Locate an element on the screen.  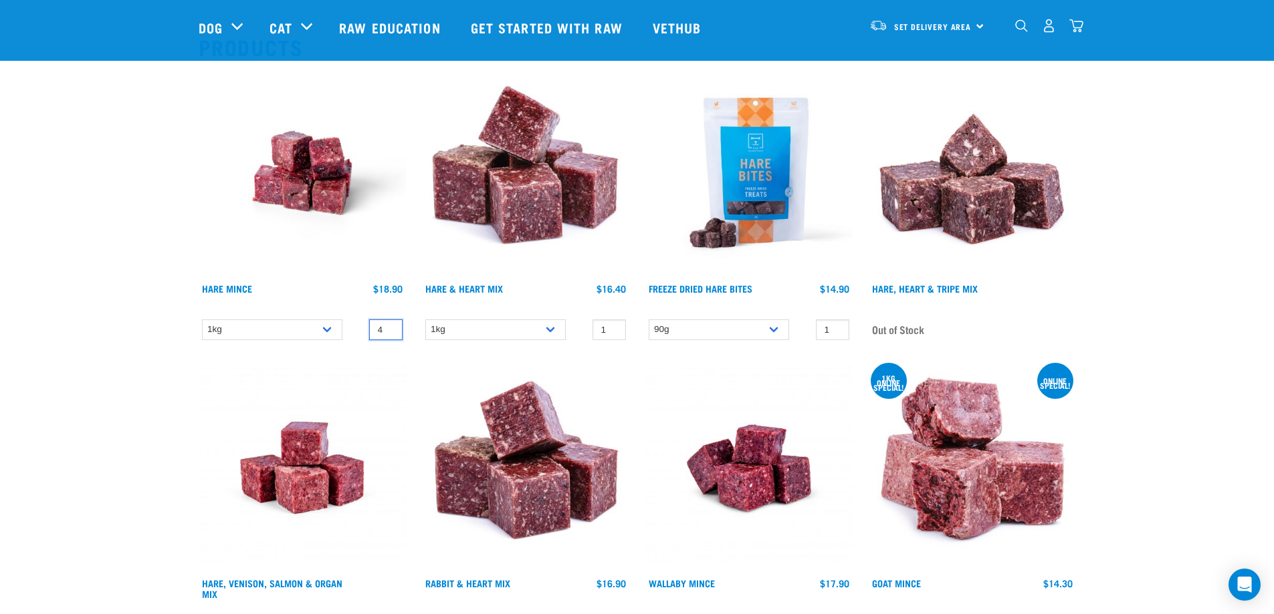
div: Open Intercom Messenger is located at coordinates (1244, 585).